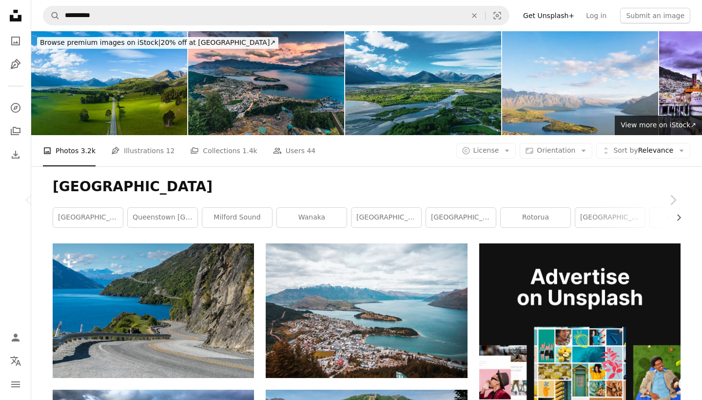  Describe the element at coordinates (486, 150) in the screenshot. I see `span: License` at that location.